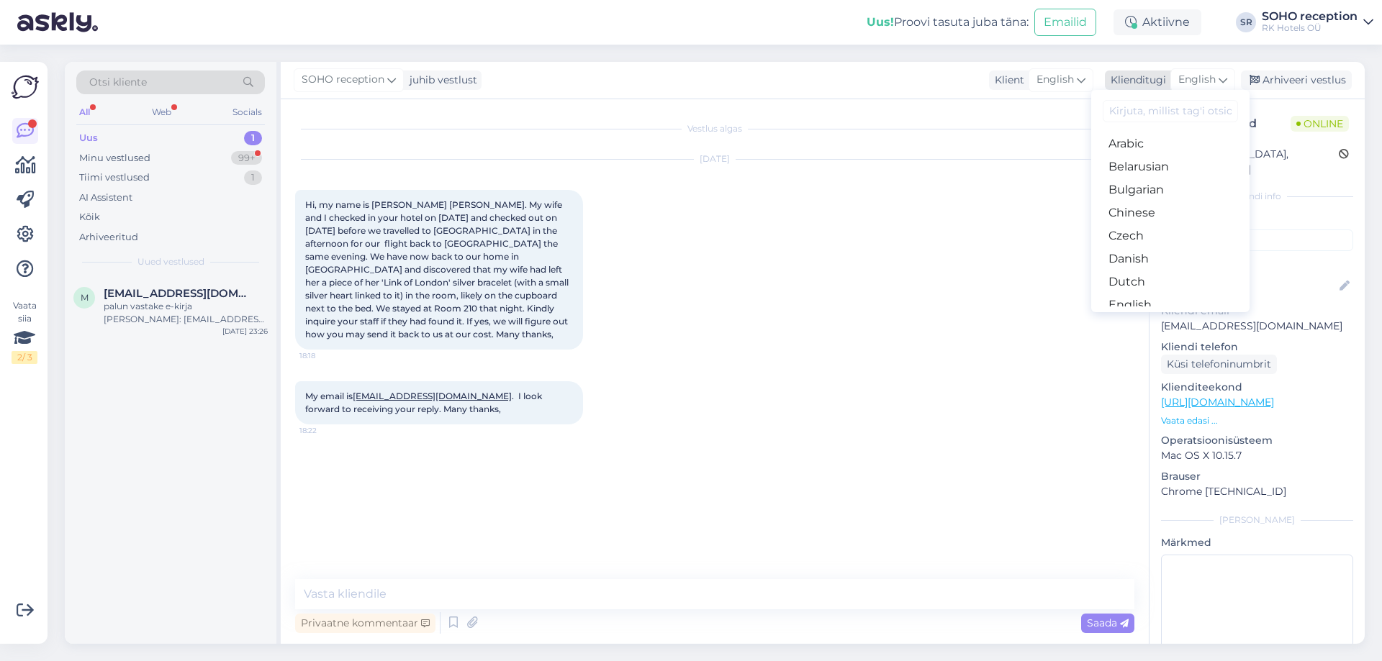 The width and height of the screenshot is (1382, 661). I want to click on a: English, so click(1170, 305).